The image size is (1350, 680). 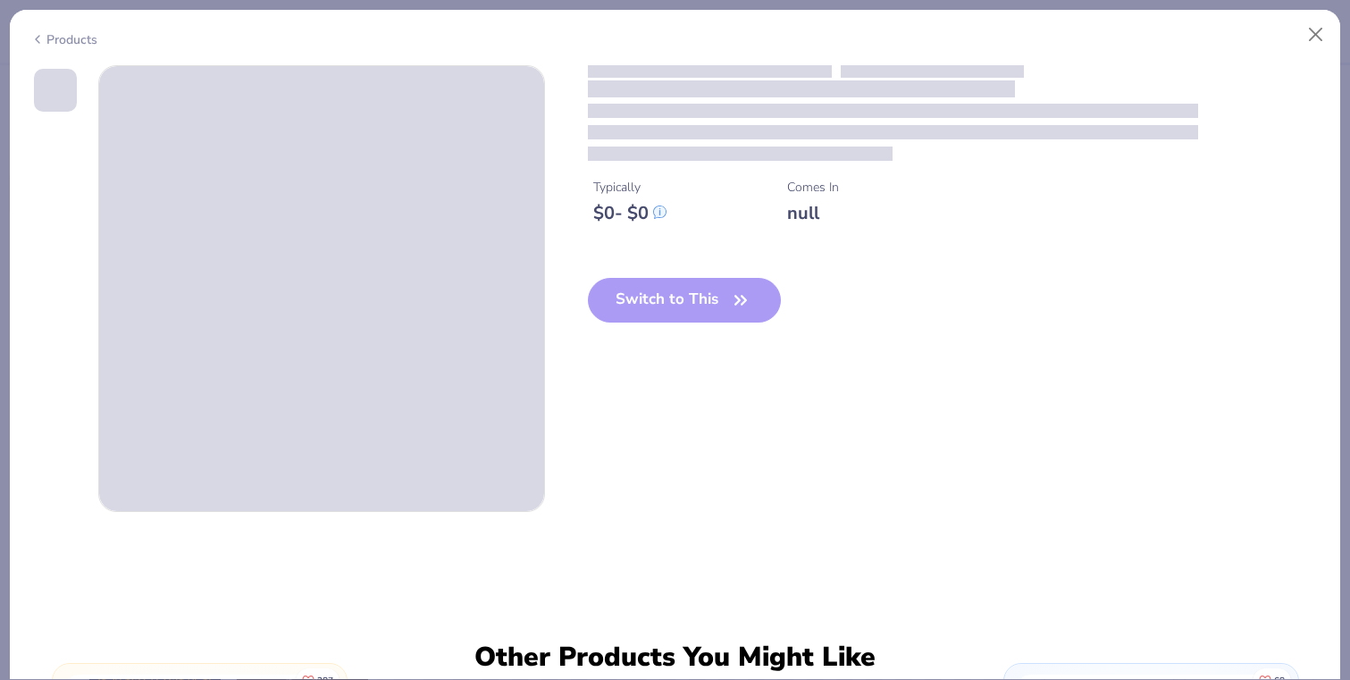 What do you see at coordinates (630, 187) in the screenshot?
I see `div: Typically` at bounding box center [630, 187].